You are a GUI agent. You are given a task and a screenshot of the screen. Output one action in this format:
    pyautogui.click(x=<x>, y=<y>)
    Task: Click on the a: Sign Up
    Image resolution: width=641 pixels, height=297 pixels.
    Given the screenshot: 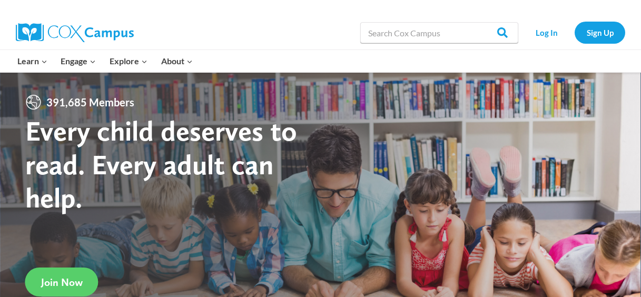 What is the action you would take?
    pyautogui.click(x=600, y=32)
    